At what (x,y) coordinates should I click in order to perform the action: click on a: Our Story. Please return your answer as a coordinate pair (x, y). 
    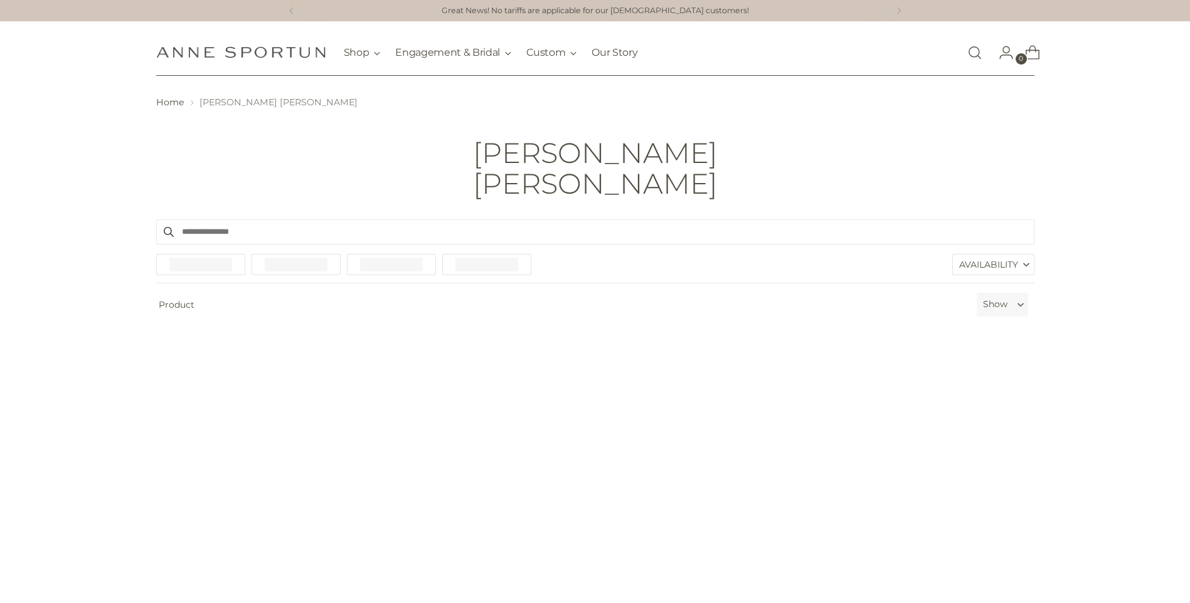
    Looking at the image, I should click on (614, 53).